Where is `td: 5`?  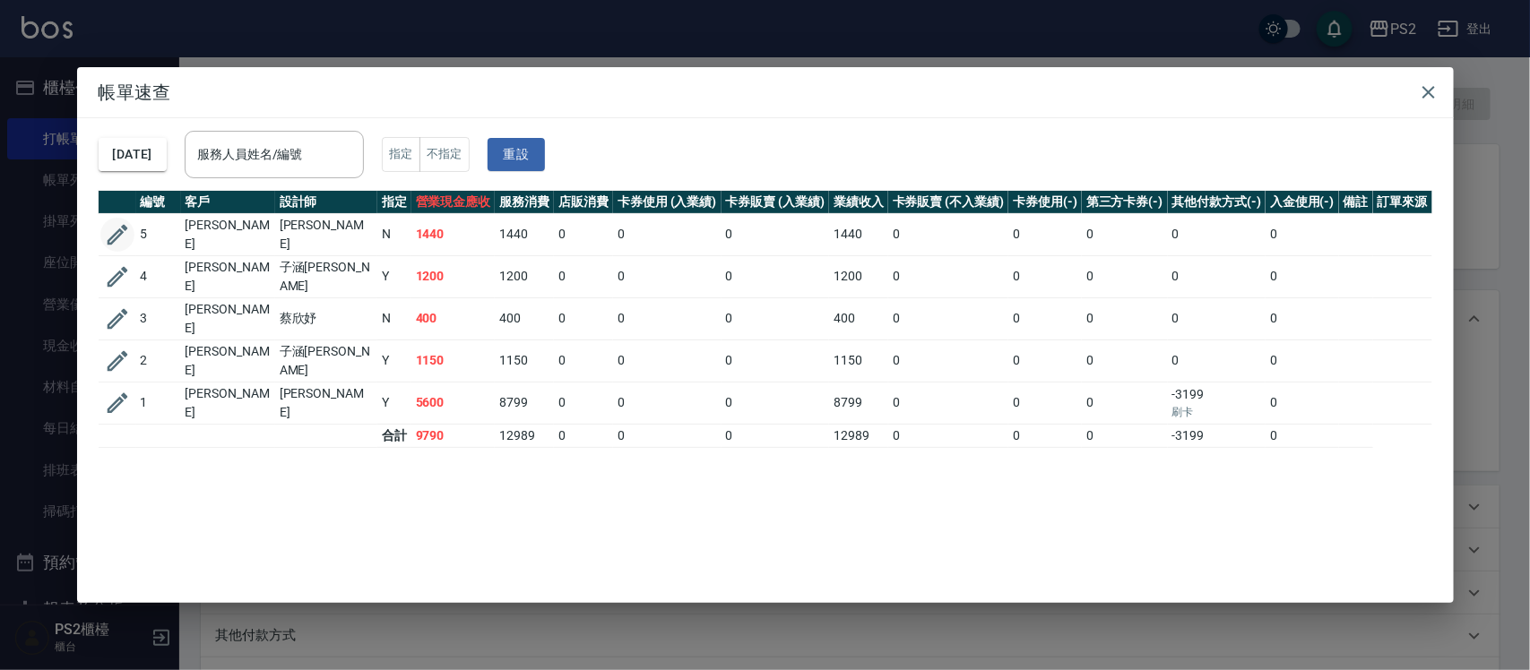
td: 5 is located at coordinates (159, 234).